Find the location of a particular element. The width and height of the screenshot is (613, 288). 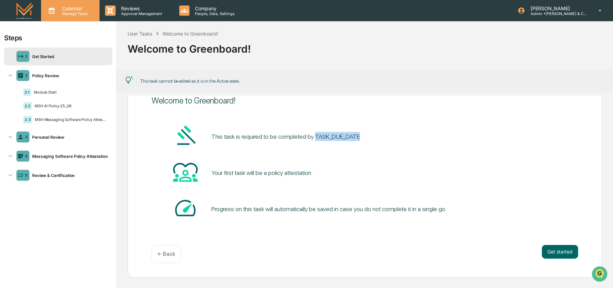

button: Open customer support is located at coordinates (9, 9).